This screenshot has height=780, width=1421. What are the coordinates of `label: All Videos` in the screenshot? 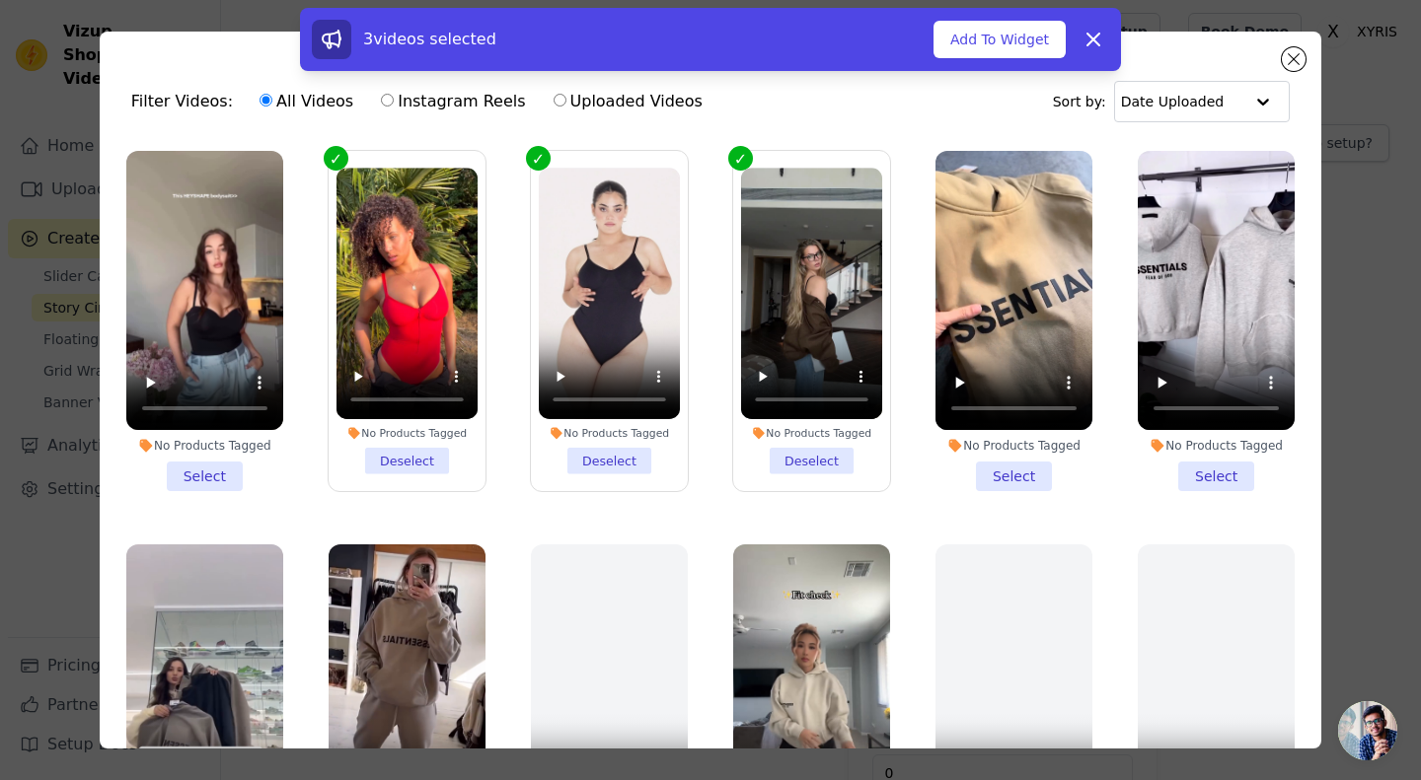 It's located at (306, 102).